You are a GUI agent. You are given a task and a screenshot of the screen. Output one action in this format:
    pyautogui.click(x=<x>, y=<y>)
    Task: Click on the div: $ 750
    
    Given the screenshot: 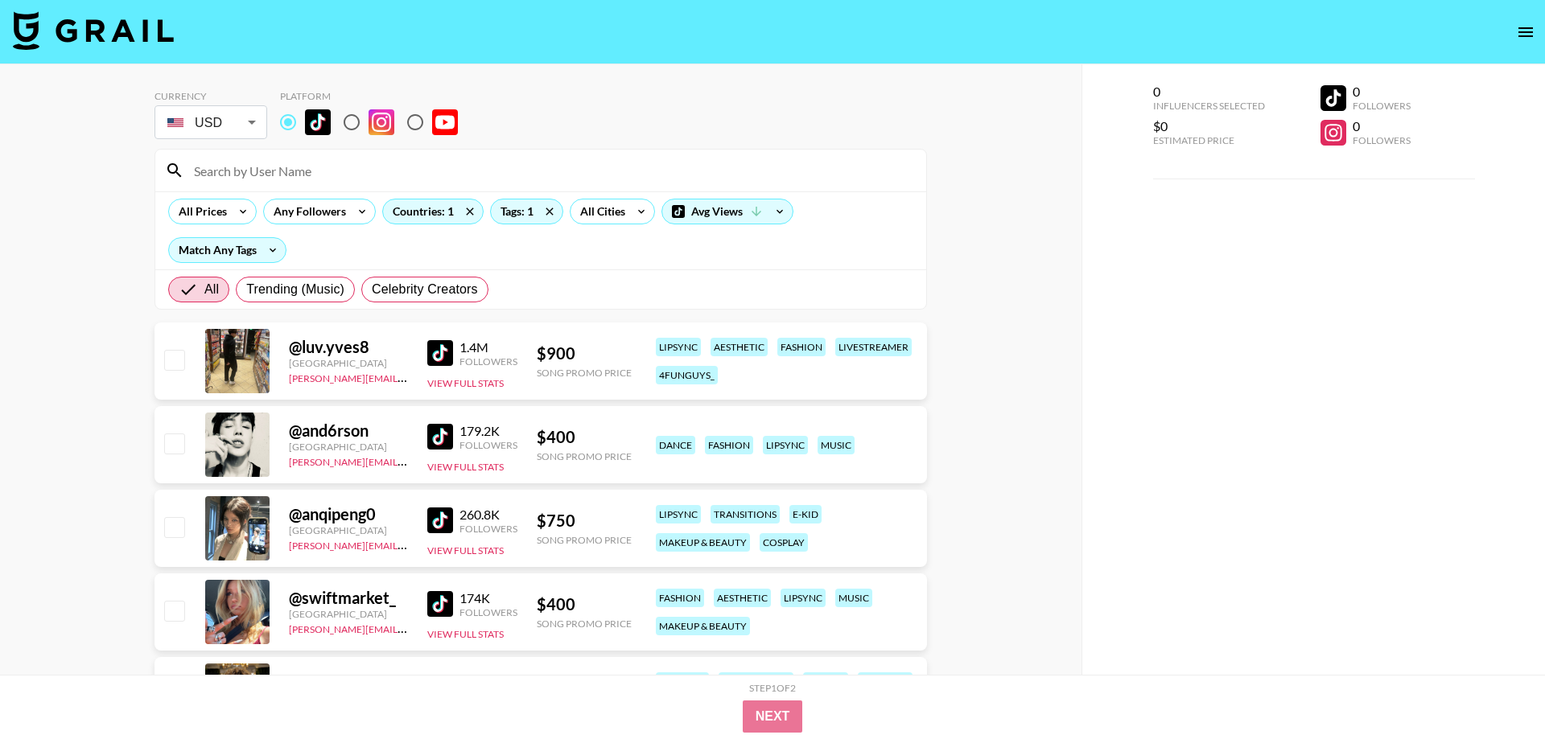 What is the action you would take?
    pyautogui.click(x=584, y=521)
    